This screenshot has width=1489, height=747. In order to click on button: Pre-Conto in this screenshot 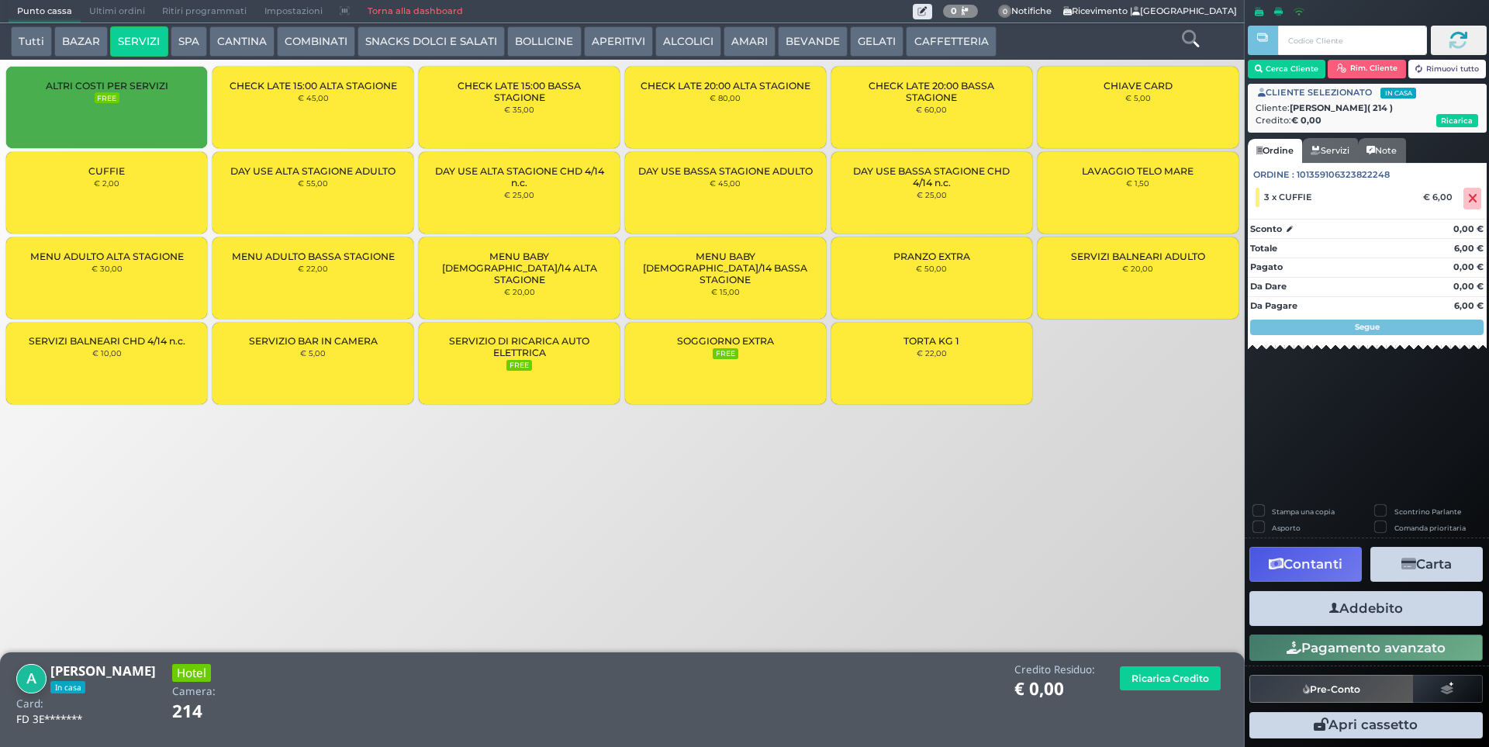, I will do `click(1332, 689)`.